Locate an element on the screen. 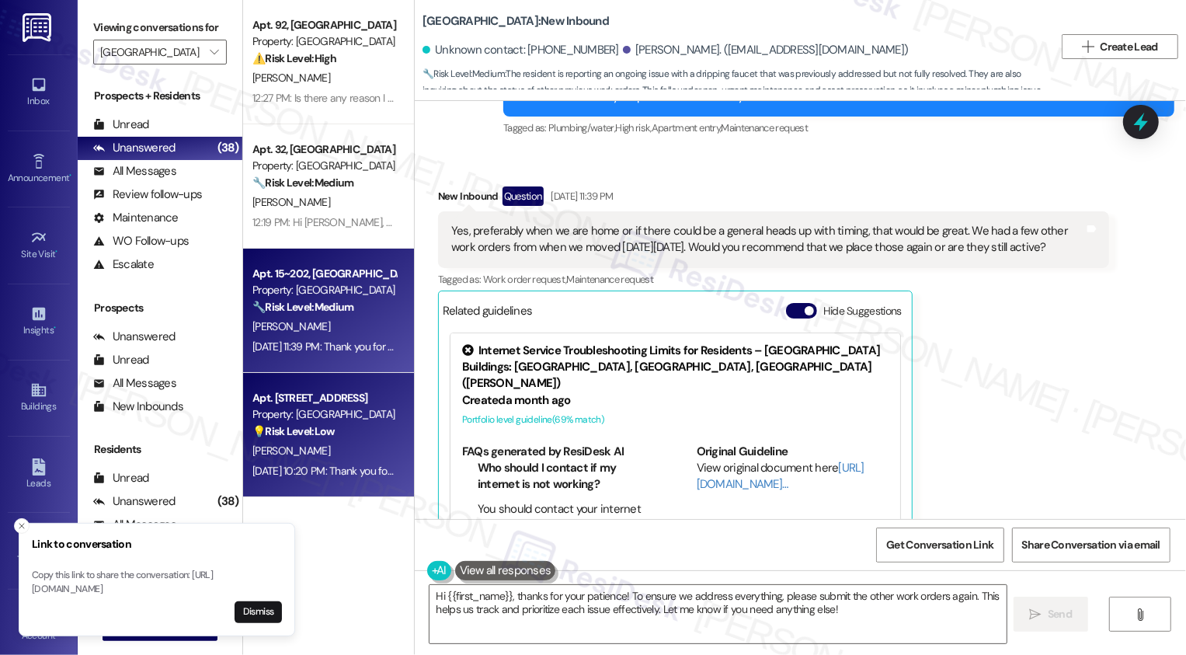 The height and width of the screenshot is (655, 1186). span: Get Conversation Link is located at coordinates (940, 544).